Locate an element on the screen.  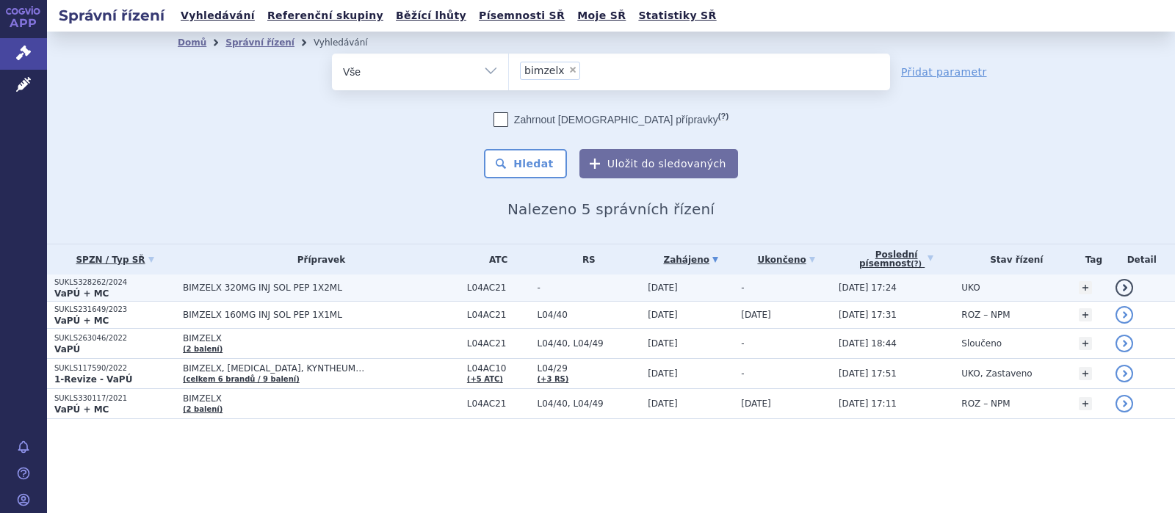
a: Domů is located at coordinates (192, 43).